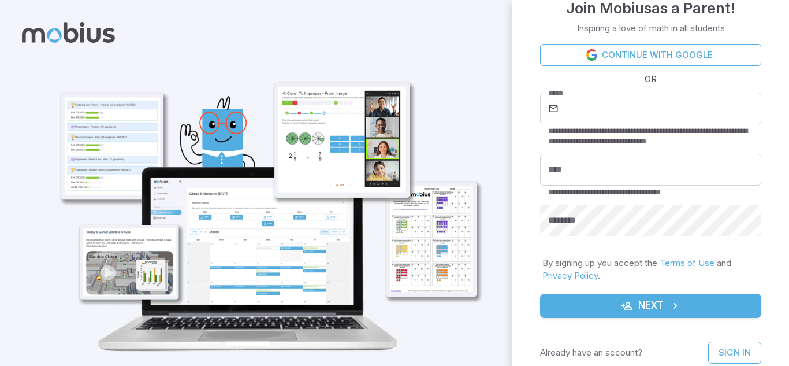 The height and width of the screenshot is (366, 789). I want to click on p: Already have an account?, so click(591, 353).